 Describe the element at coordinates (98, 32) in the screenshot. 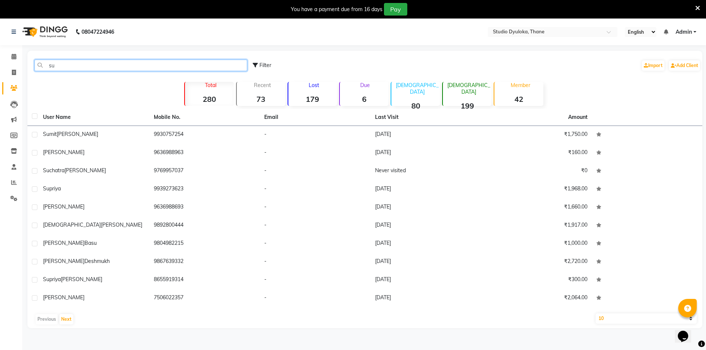

I see `b: 08047224946` at that location.